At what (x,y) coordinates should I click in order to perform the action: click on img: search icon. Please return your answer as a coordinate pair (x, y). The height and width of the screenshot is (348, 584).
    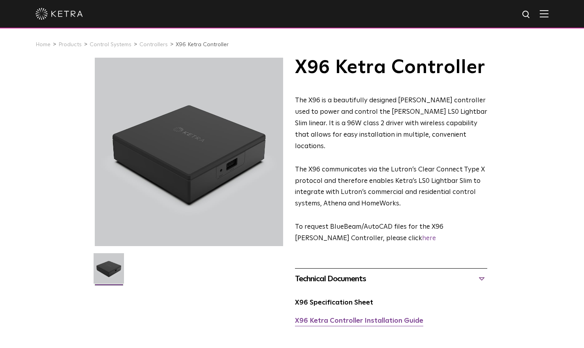
    Looking at the image, I should click on (526, 15).